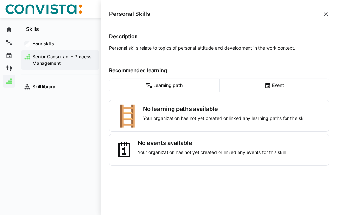  I want to click on span: Personal Skills, so click(216, 14).